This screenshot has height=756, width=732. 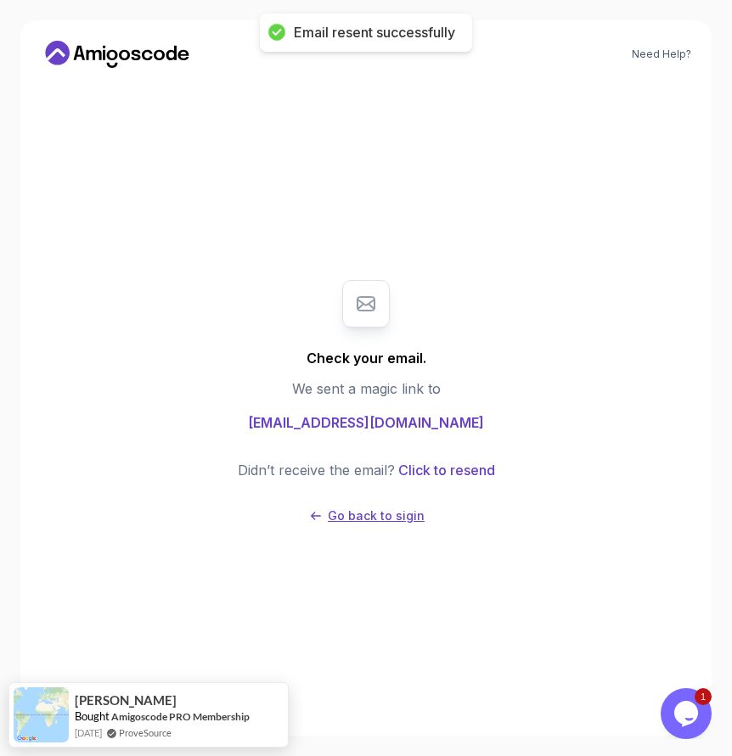 What do you see at coordinates (92, 716) in the screenshot?
I see `span: Bought` at bounding box center [92, 716].